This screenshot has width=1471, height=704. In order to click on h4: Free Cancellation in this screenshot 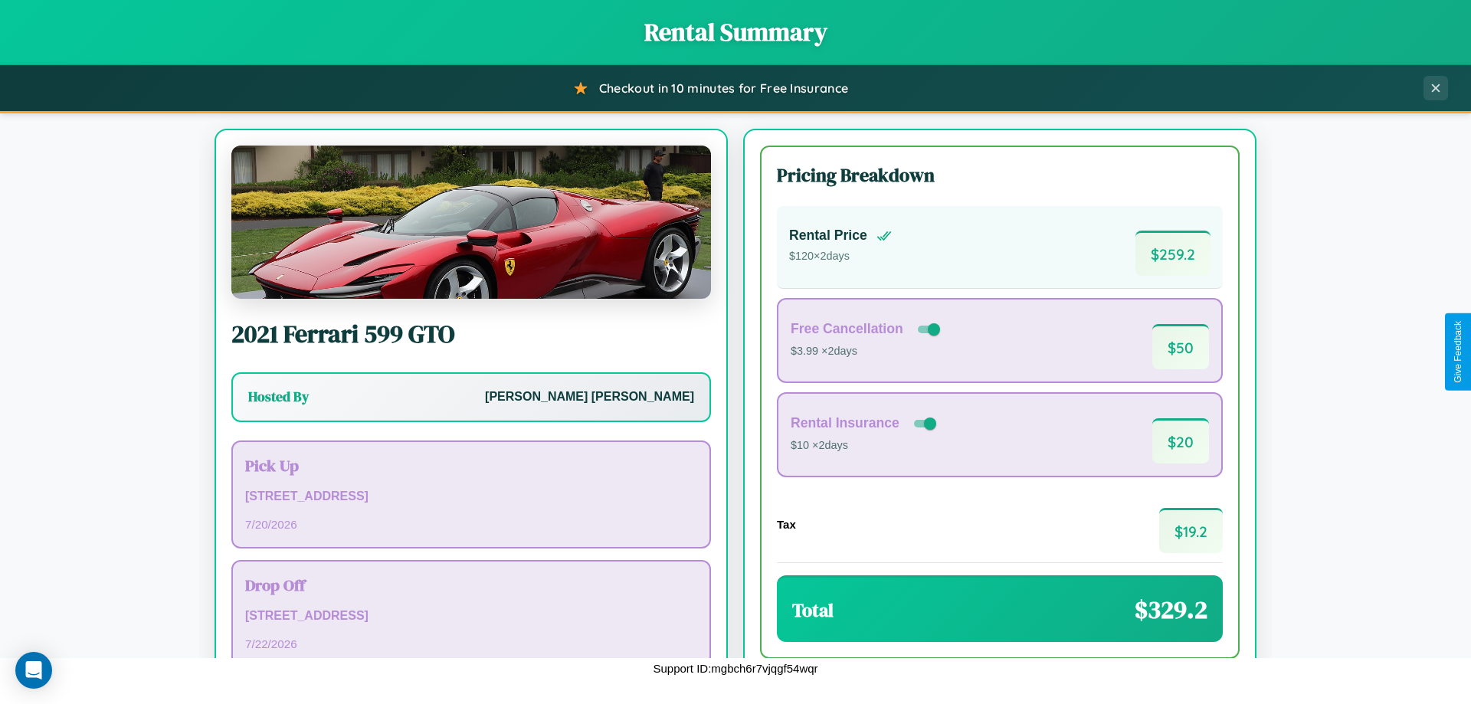, I will do `click(846, 329)`.